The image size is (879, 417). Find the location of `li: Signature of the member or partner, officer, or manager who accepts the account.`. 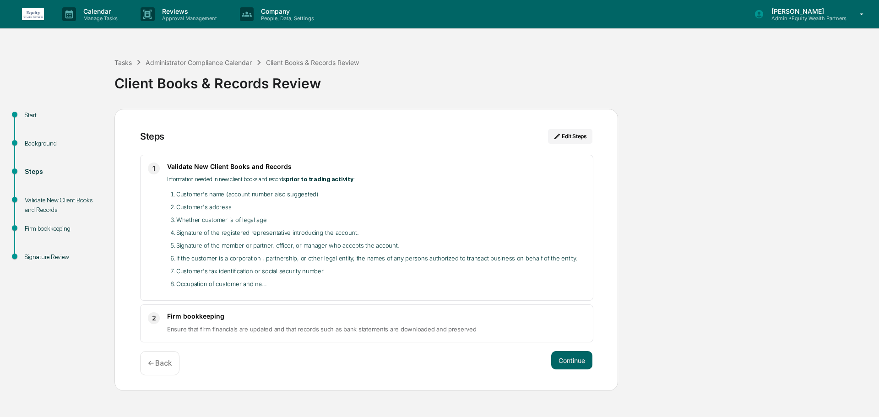

li: Signature of the member or partner, officer, or manager who accepts the account. is located at coordinates (381, 245).